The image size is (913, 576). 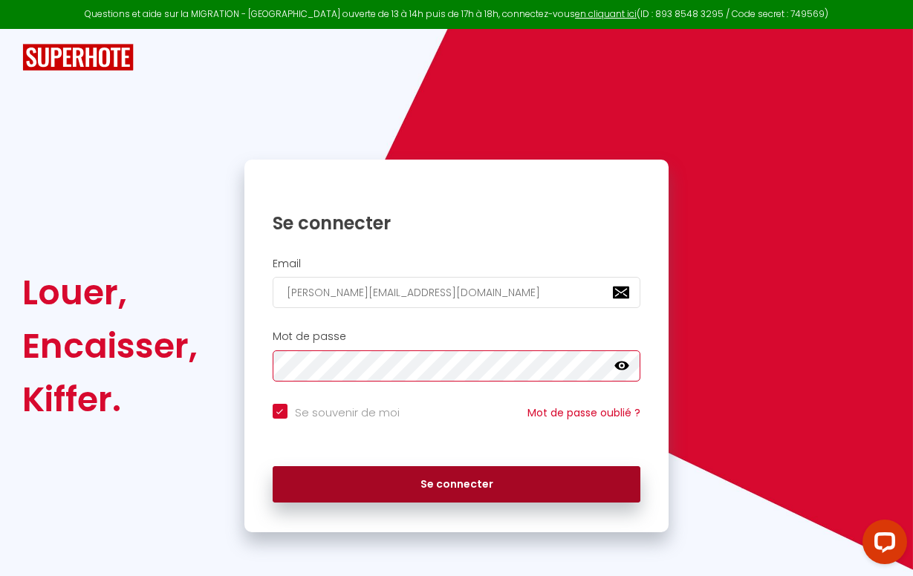 I want to click on div: Kiffer., so click(x=110, y=400).